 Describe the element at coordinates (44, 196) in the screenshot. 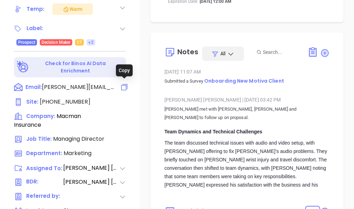

I see `span: Referred by:` at that location.